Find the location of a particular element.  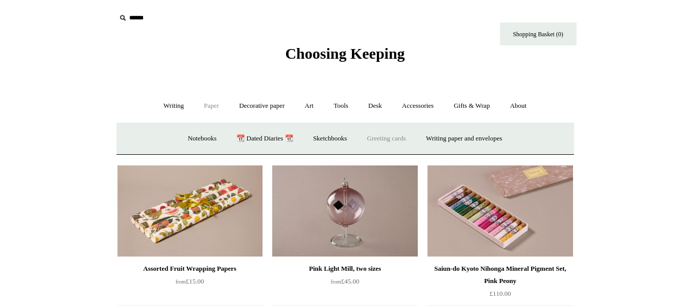

a: Notebooks is located at coordinates (202, 138).